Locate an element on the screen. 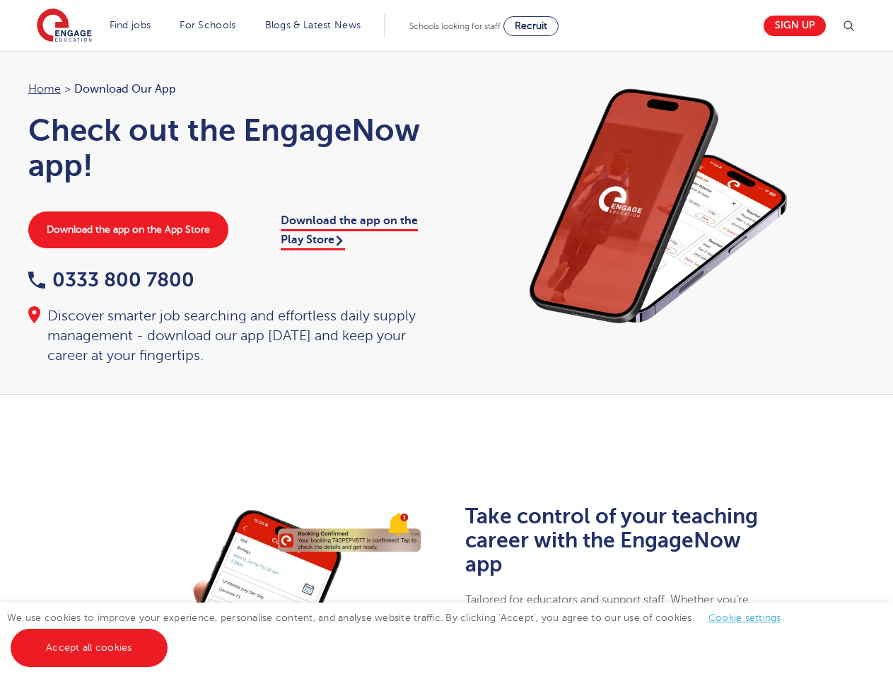 Image resolution: width=893 pixels, height=679 pixels. a: Recruit is located at coordinates (531, 26).